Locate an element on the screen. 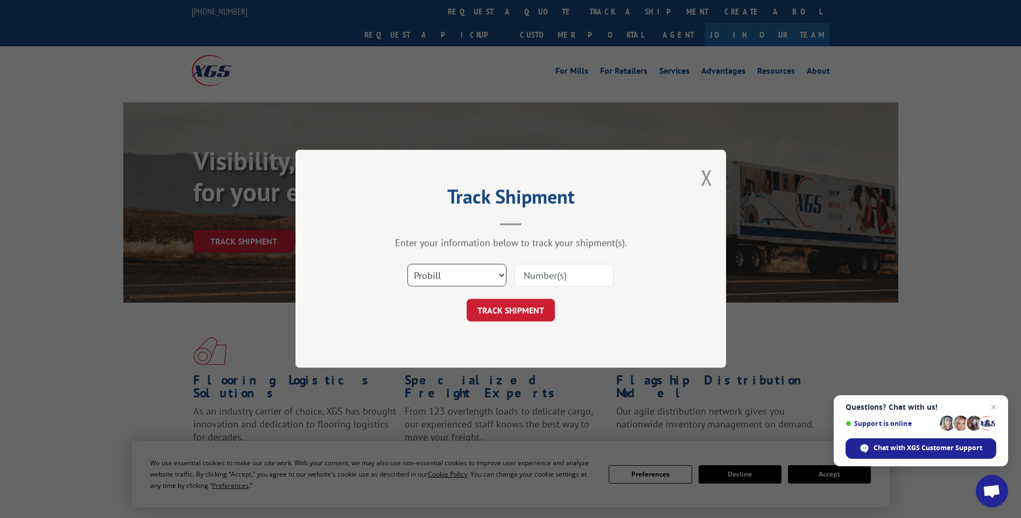 This screenshot has height=518, width=1021. span: Support is online is located at coordinates (891, 423).